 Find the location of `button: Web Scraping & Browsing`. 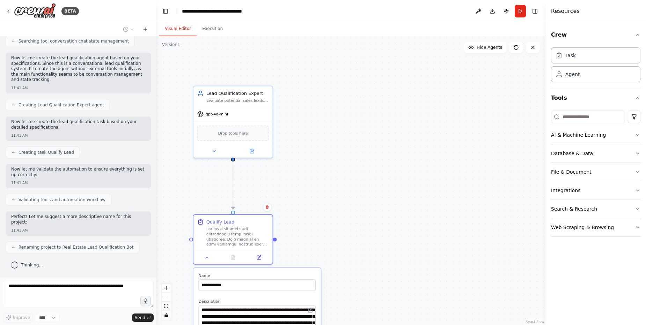

button: Web Scraping & Browsing is located at coordinates (596, 228).